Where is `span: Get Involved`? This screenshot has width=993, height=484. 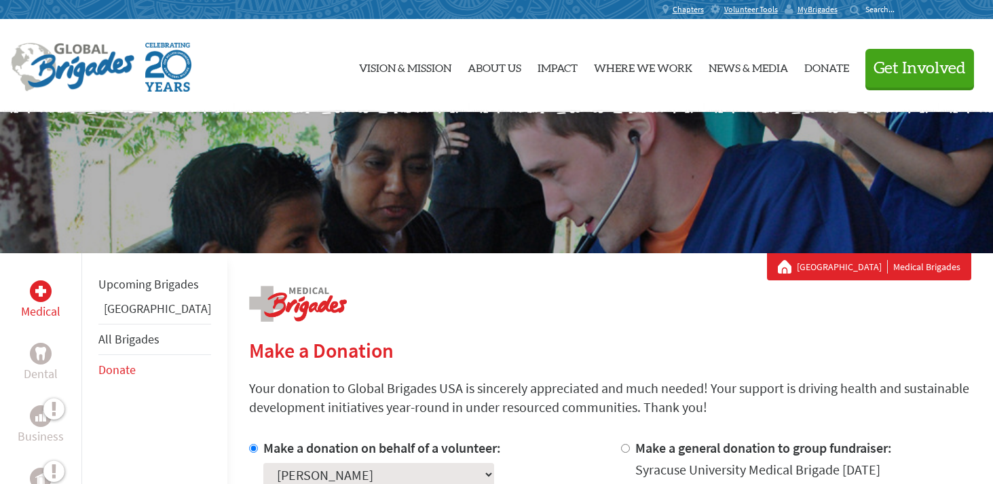
span: Get Involved is located at coordinates (920, 69).